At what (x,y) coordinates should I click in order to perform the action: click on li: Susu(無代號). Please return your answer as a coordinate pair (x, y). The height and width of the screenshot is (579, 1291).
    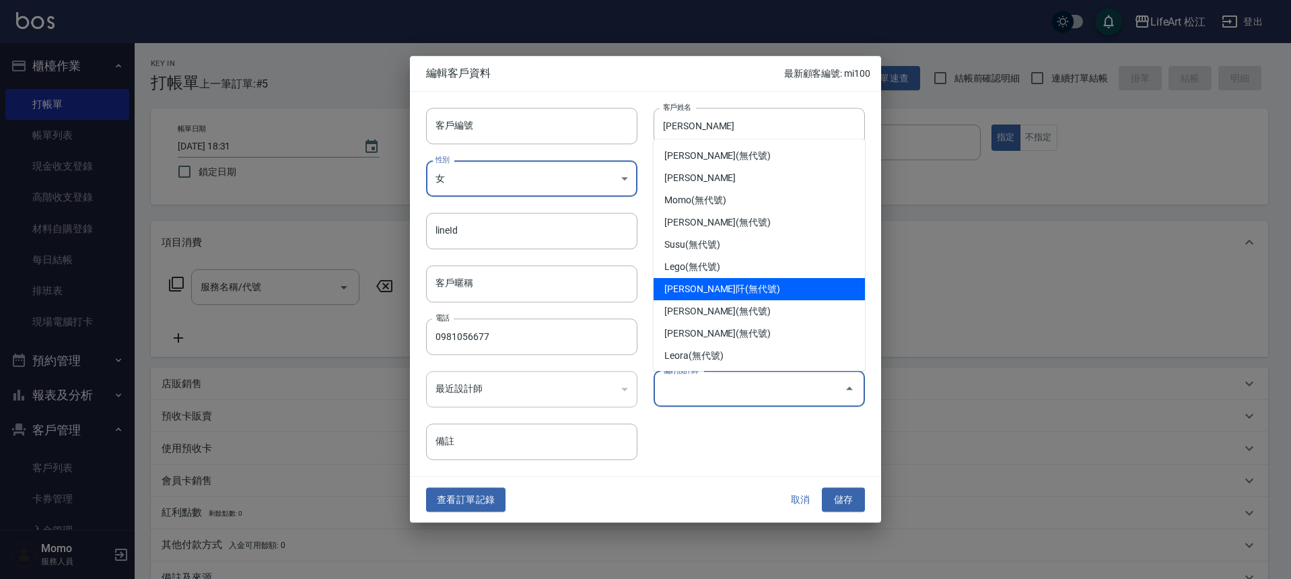
    Looking at the image, I should click on (759, 244).